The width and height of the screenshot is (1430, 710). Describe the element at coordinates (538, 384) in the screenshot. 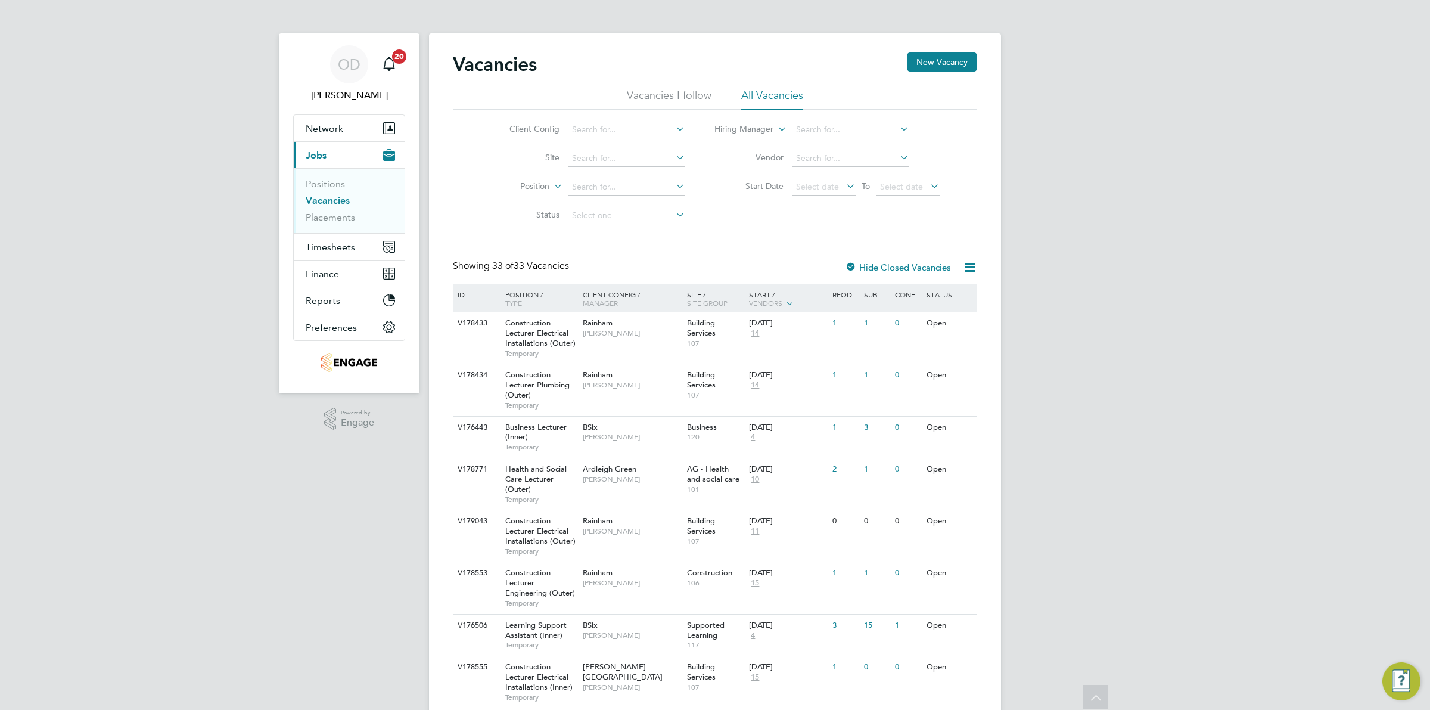

I see `span: Construction Lecturer Plumbing (Outer)` at that location.